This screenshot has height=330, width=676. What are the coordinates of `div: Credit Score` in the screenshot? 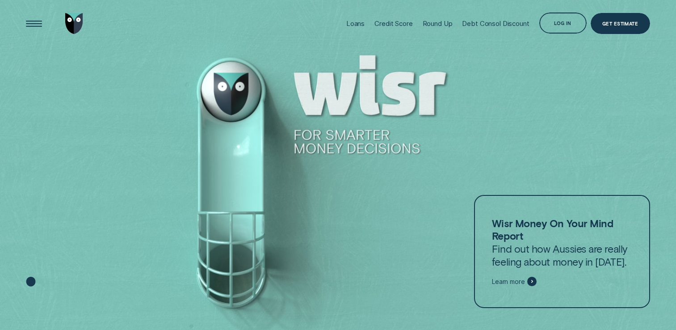 It's located at (393, 23).